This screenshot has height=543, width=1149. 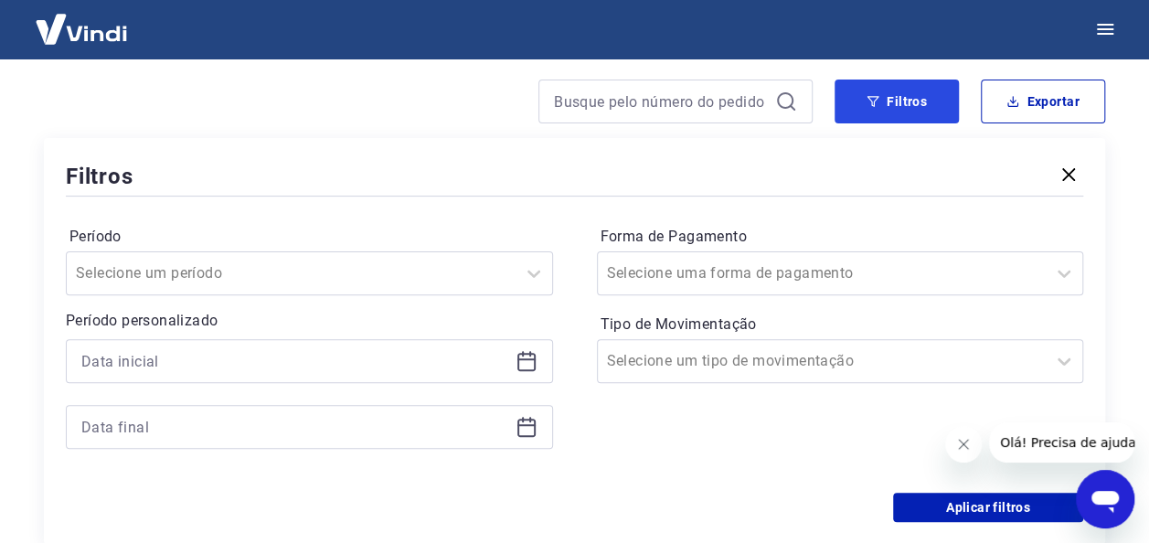 I want to click on label: Forma de Pagamento, so click(x=840, y=237).